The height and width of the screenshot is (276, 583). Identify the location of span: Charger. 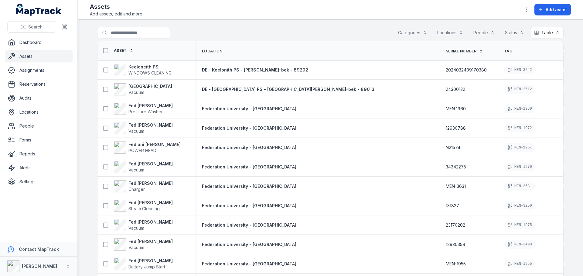
(137, 189).